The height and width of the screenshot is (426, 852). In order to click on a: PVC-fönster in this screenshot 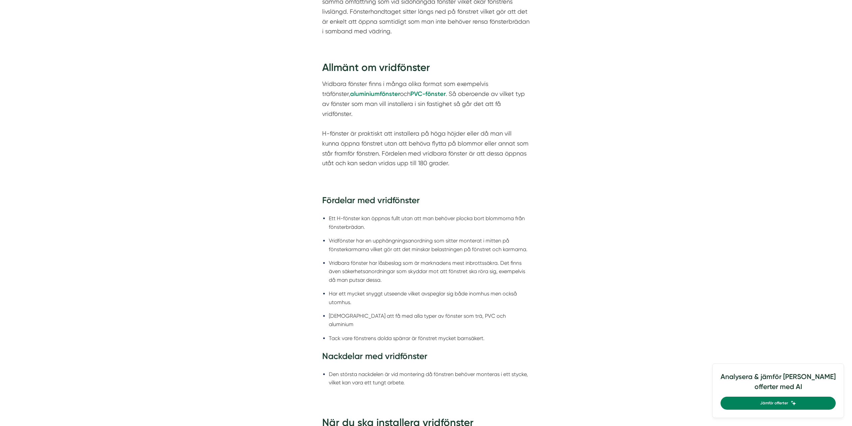, I will do `click(428, 94)`.